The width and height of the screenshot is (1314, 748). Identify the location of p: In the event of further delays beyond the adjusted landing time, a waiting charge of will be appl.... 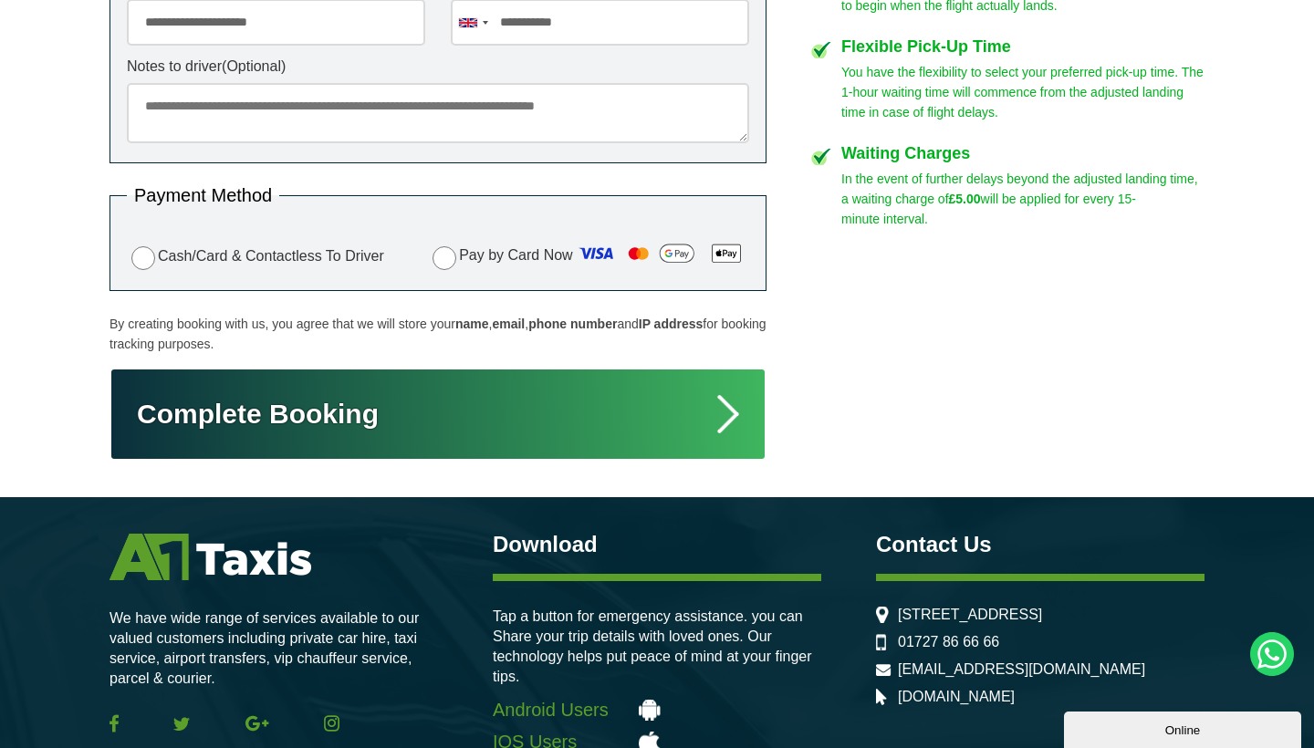
(1023, 199).